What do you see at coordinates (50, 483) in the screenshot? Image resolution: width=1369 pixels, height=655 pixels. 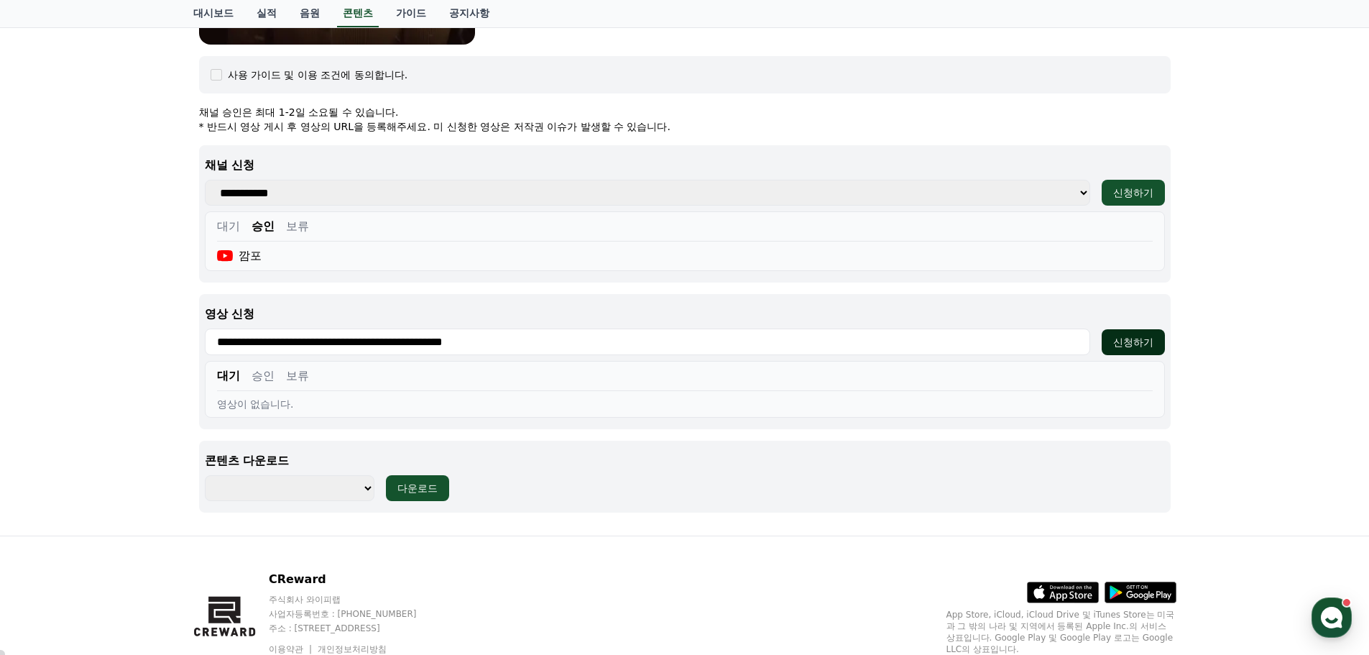 I see `span: 홈` at bounding box center [50, 483].